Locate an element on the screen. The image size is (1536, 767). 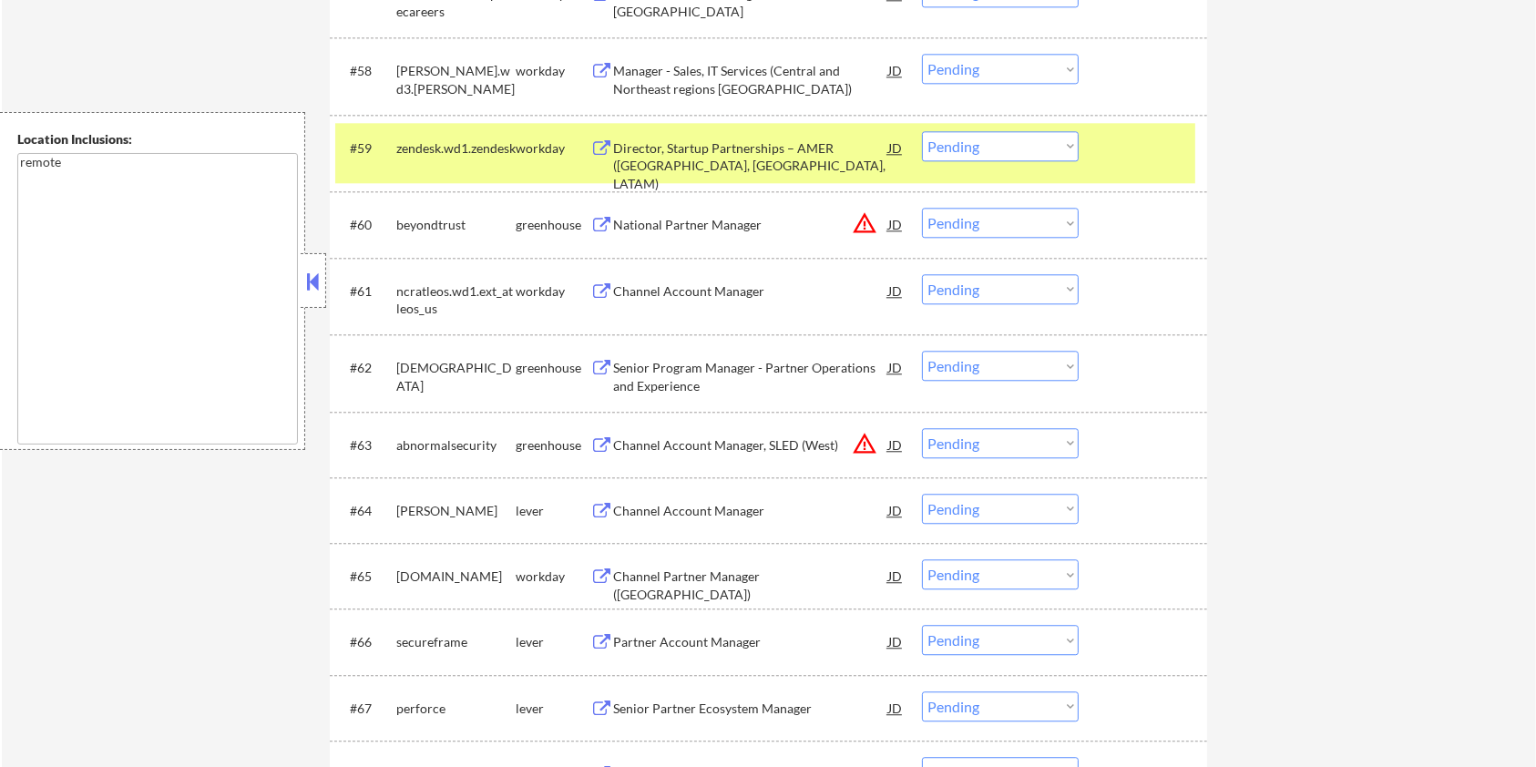
div: #63 is located at coordinates (365, 445).